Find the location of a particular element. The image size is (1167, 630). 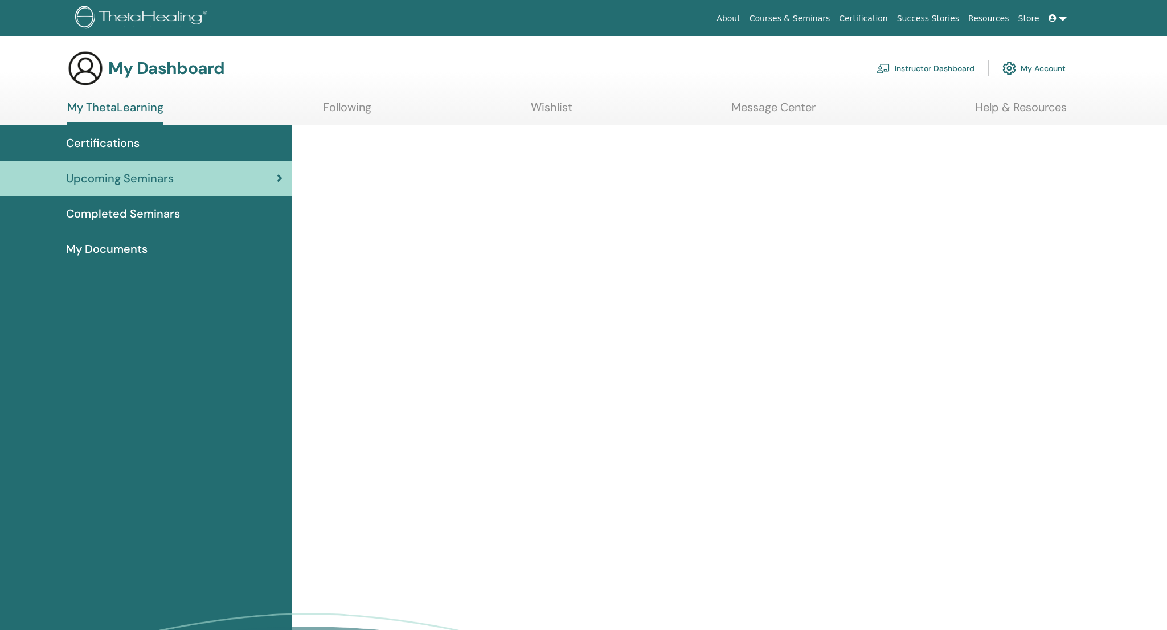

a: Courses & Seminars is located at coordinates (790, 18).